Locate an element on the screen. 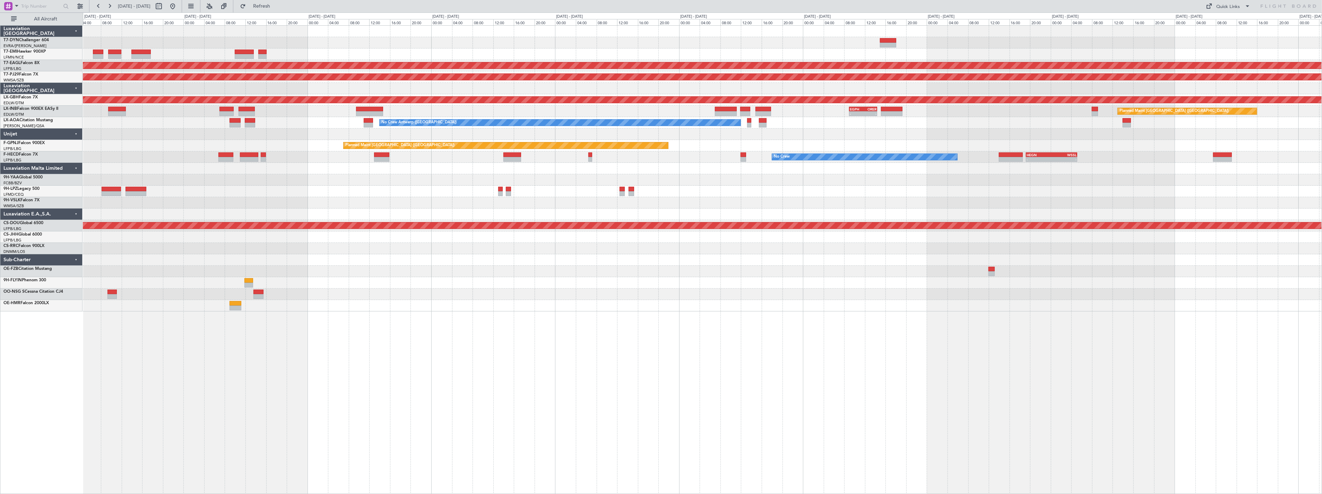 Image resolution: width=1322 pixels, height=494 pixels. a: WMSA/SZB is located at coordinates (14, 206).